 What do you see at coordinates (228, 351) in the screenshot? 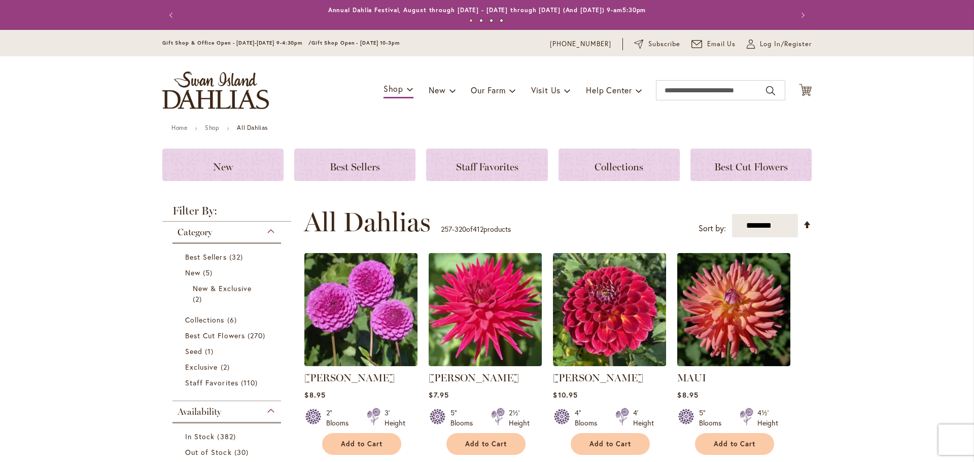
I see `a: Seed` at bounding box center [228, 351].